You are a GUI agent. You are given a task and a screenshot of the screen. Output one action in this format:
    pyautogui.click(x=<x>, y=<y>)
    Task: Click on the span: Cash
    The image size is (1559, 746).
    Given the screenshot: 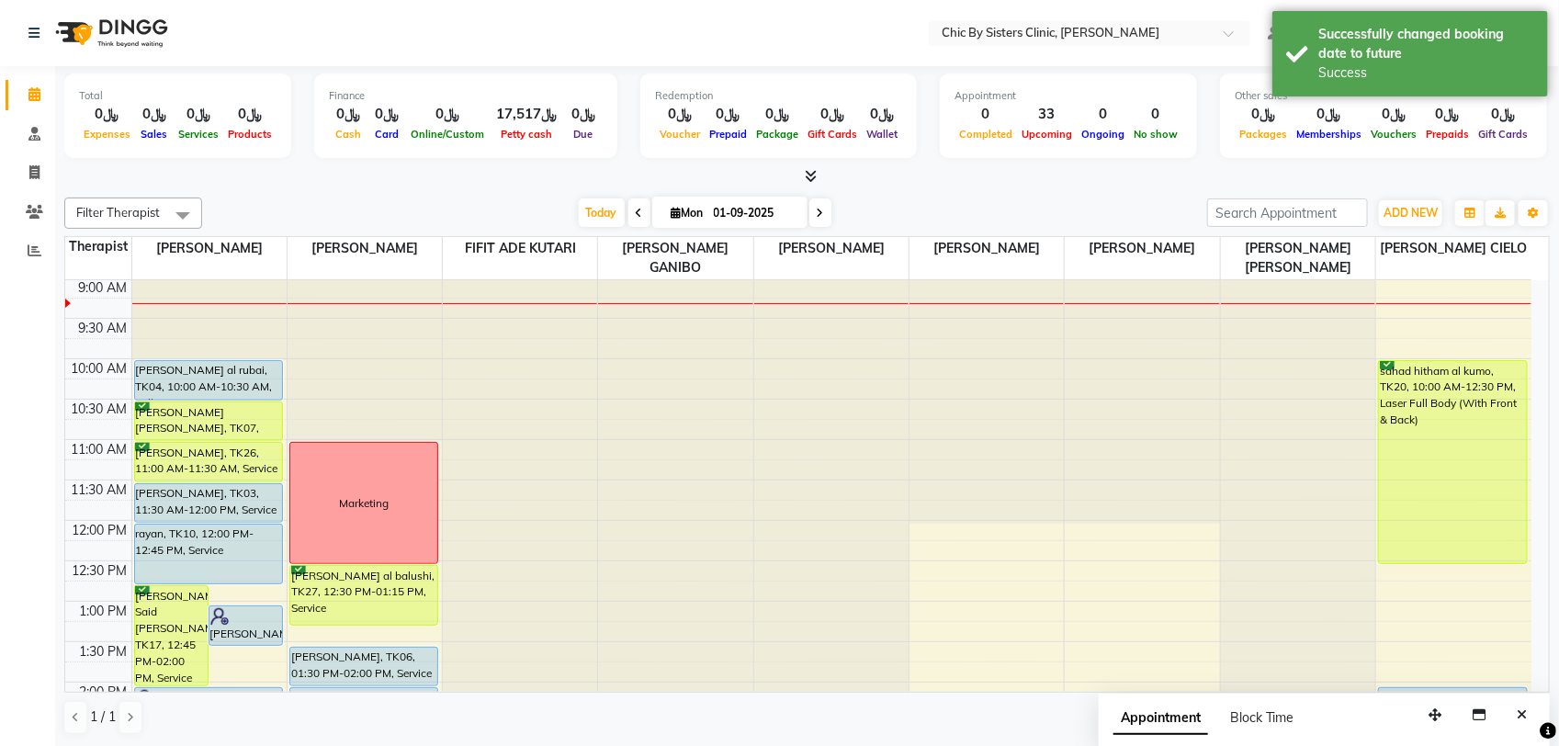 What is the action you would take?
    pyautogui.click(x=348, y=134)
    